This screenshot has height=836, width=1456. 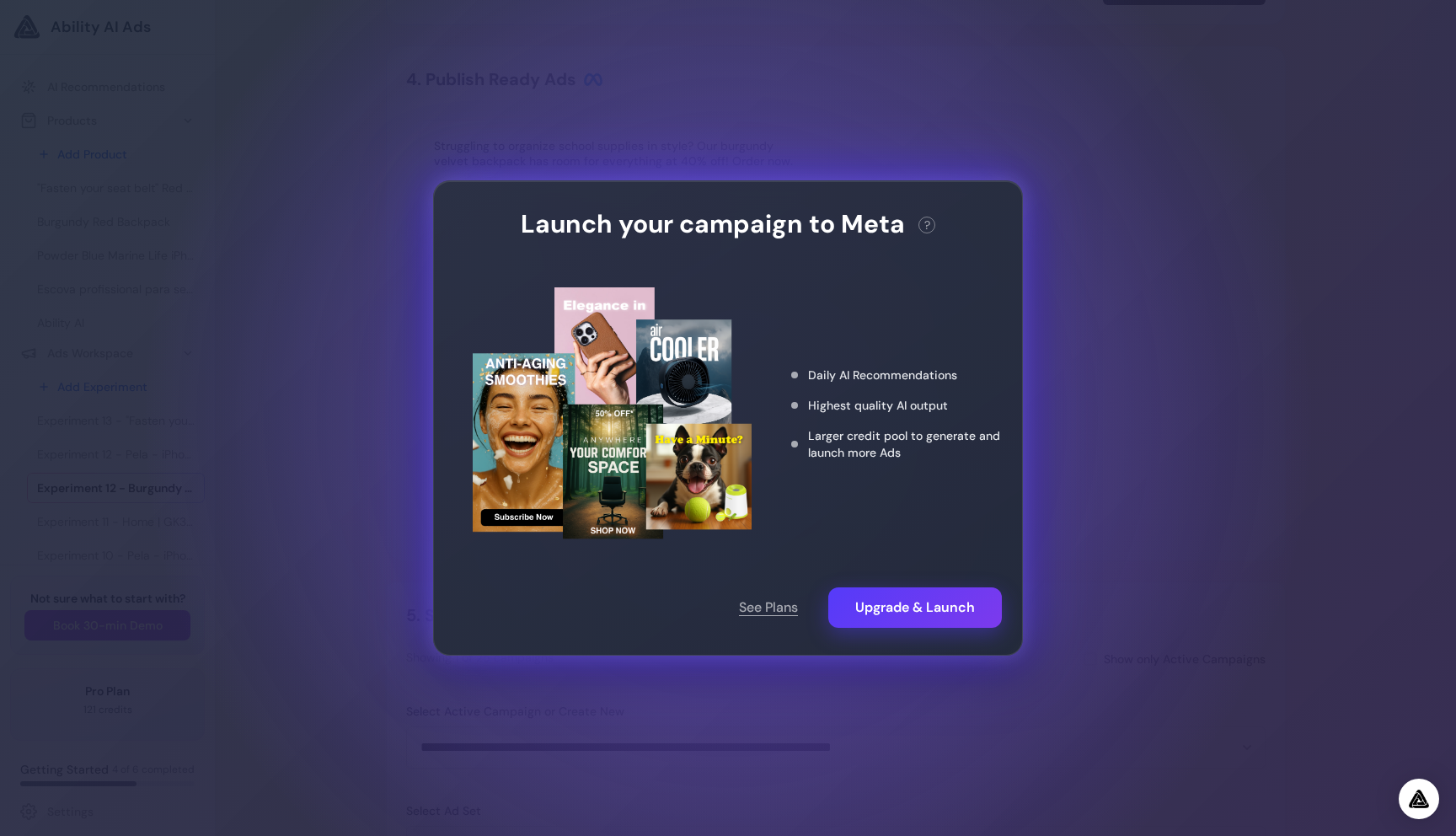 What do you see at coordinates (882, 375) in the screenshot?
I see `span: Daily AI Recommendations` at bounding box center [882, 375].